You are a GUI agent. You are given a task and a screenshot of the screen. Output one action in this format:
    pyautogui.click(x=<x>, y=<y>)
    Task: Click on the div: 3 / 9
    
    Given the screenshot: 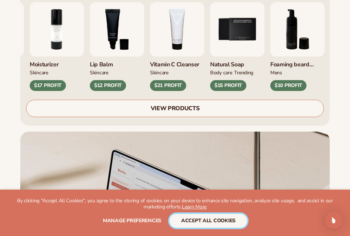 What is the action you would take?
    pyautogui.click(x=117, y=47)
    